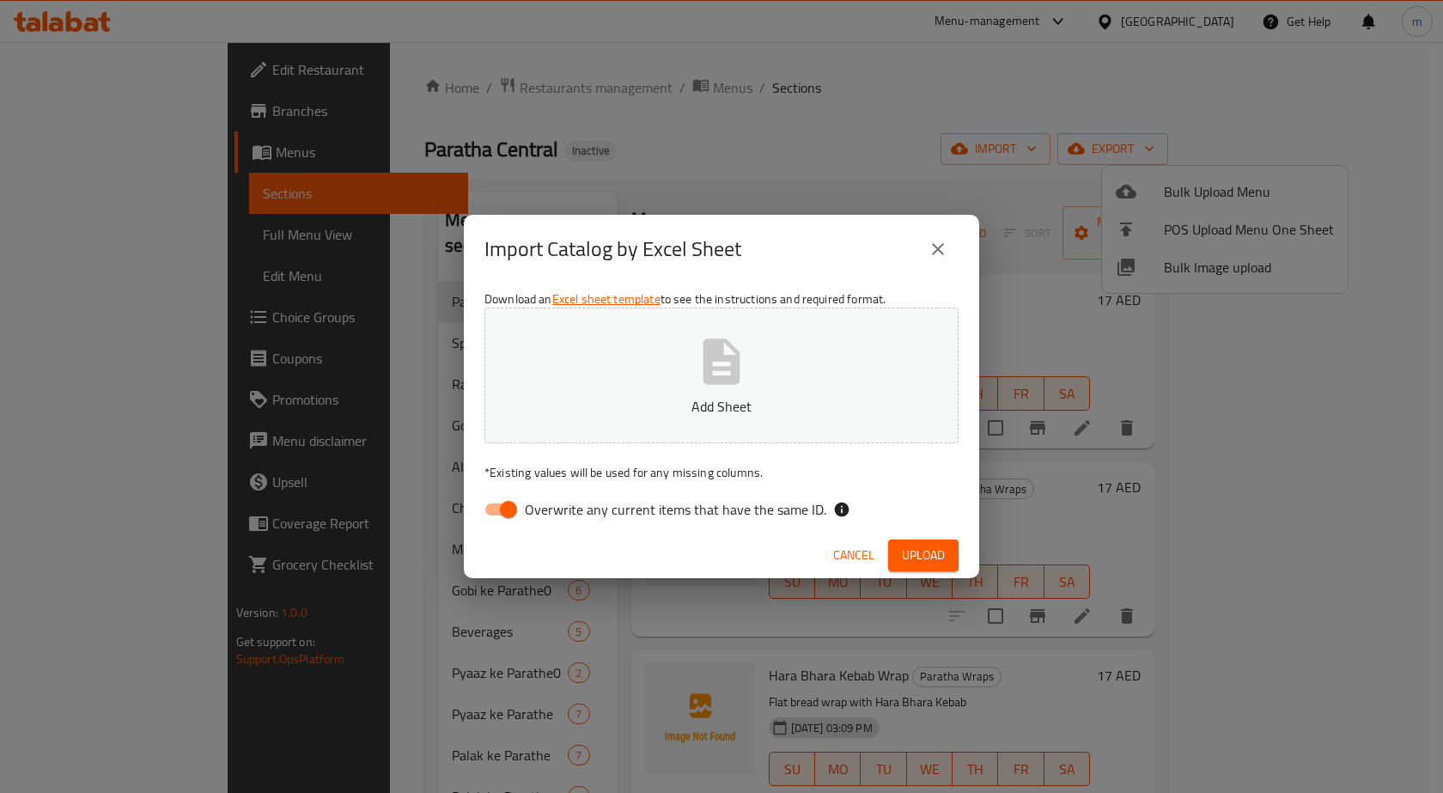 The image size is (1443, 793). I want to click on span: Cancel, so click(853, 555).